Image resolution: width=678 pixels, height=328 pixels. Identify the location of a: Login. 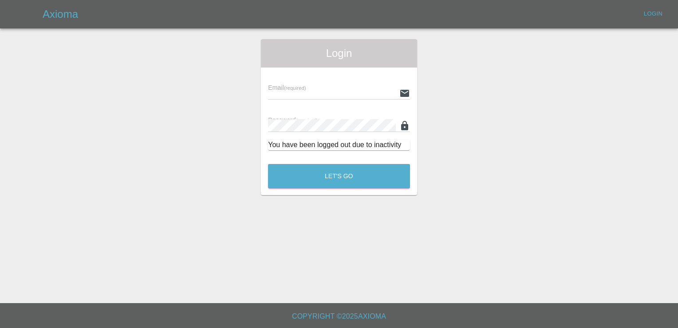
(654, 14).